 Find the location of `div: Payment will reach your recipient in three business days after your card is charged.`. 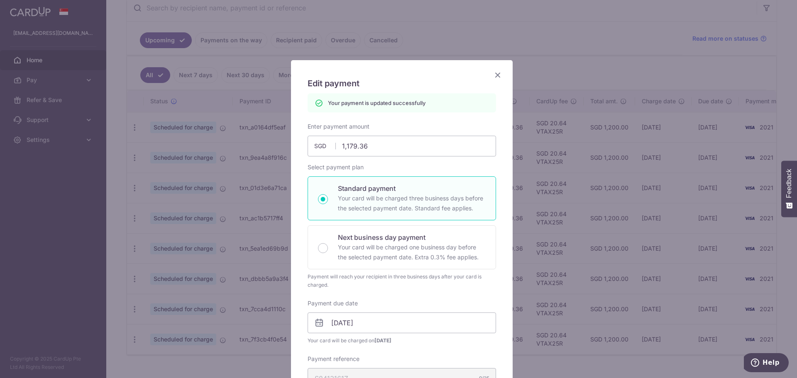

div: Payment will reach your recipient in three business days after your card is charged. is located at coordinates (402, 281).